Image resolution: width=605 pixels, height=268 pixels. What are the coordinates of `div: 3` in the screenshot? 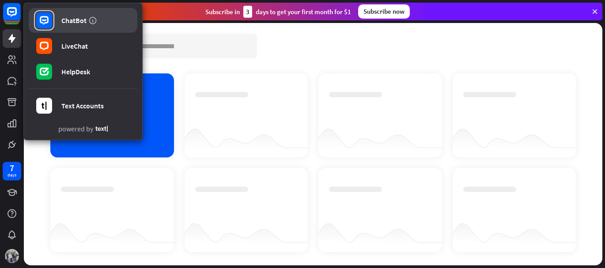 It's located at (248, 11).